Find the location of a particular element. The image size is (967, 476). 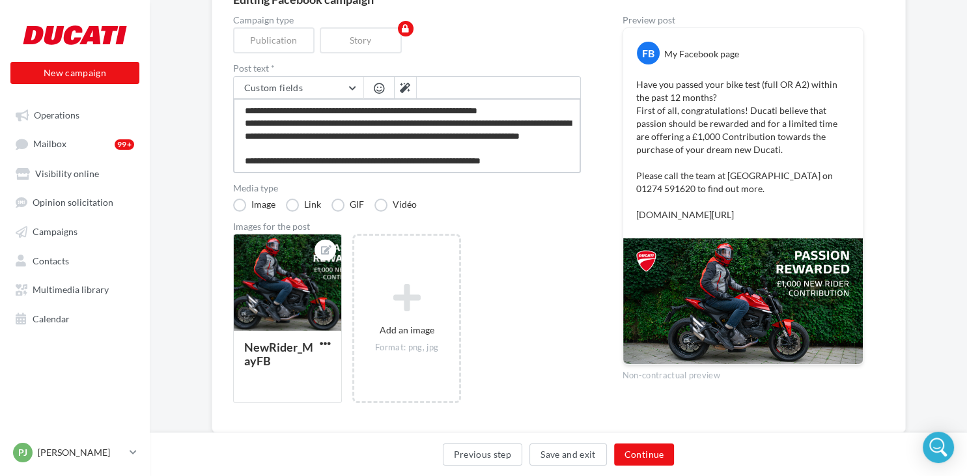

button: Custom fields is located at coordinates (298, 88).